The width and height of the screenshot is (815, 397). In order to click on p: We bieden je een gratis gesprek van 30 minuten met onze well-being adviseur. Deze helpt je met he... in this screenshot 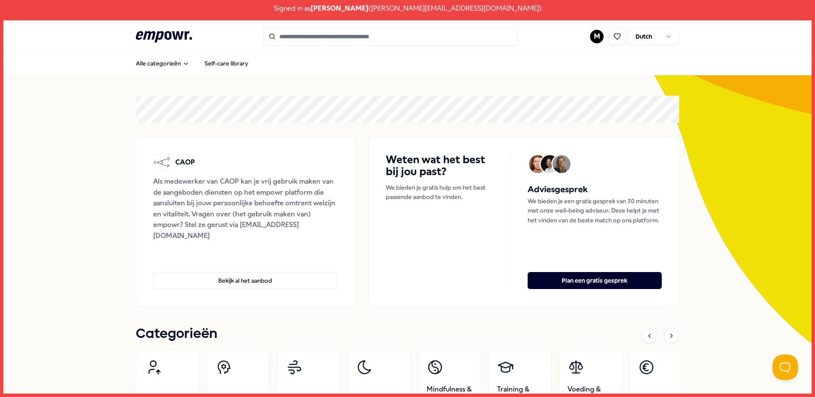, I will do `click(595, 210)`.